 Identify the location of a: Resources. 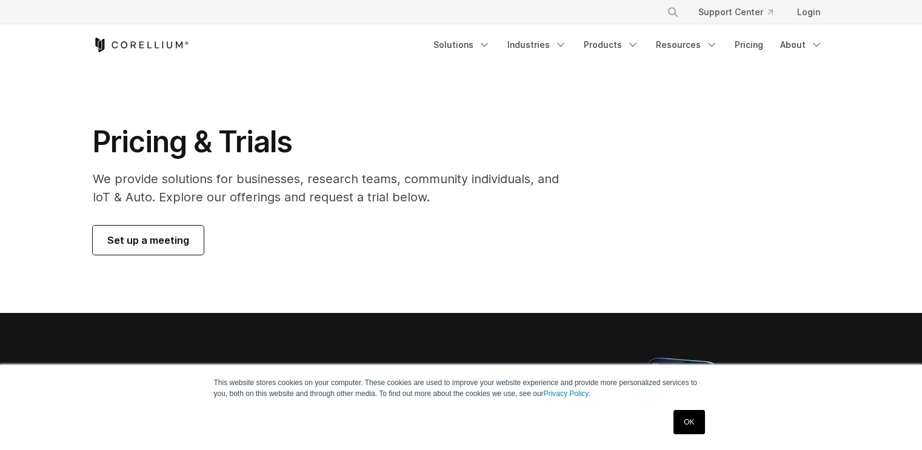
(687, 45).